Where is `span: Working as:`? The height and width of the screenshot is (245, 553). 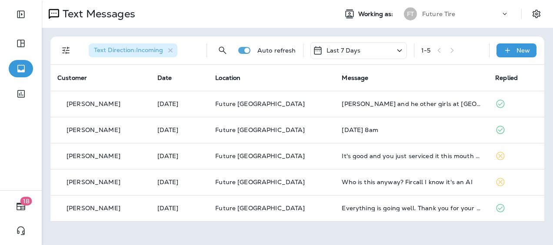
span: Working as: is located at coordinates (377, 14).